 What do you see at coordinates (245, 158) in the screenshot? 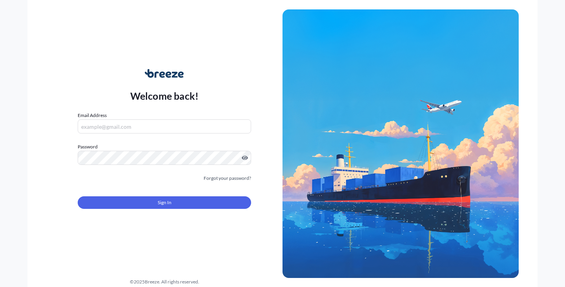
I see `button: Show password` at bounding box center [245, 158].